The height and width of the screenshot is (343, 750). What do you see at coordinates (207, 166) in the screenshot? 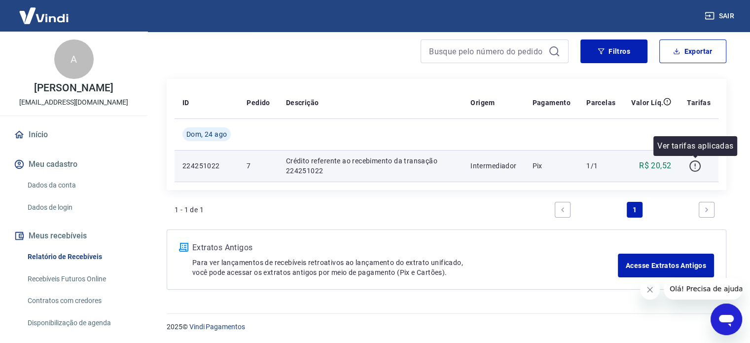
I see `p: 224251022` at bounding box center [207, 166].